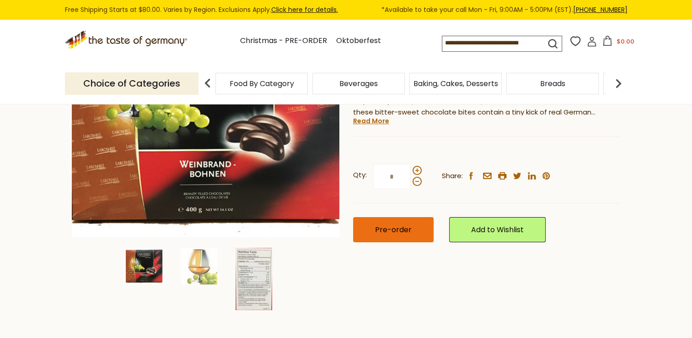 This screenshot has width=692, height=338. I want to click on span: Food By Category, so click(262, 83).